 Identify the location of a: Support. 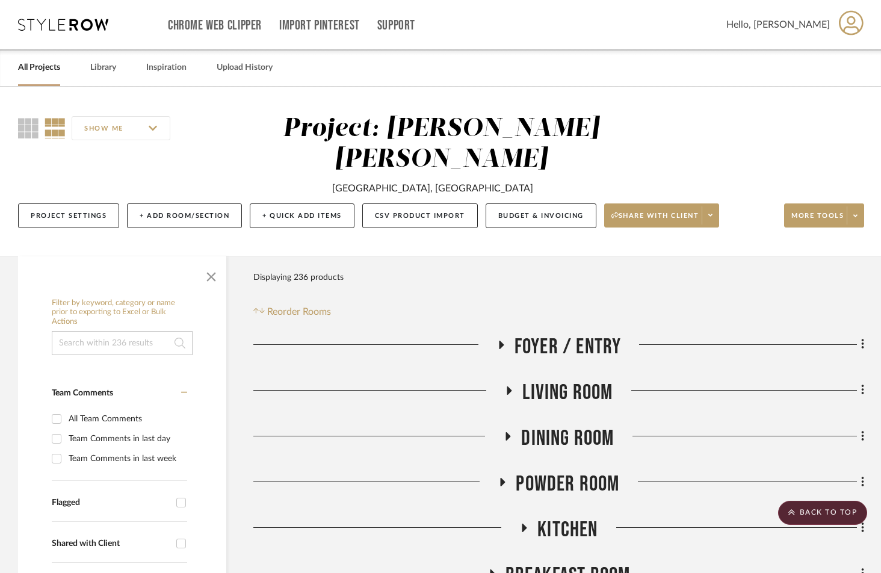
(396, 25).